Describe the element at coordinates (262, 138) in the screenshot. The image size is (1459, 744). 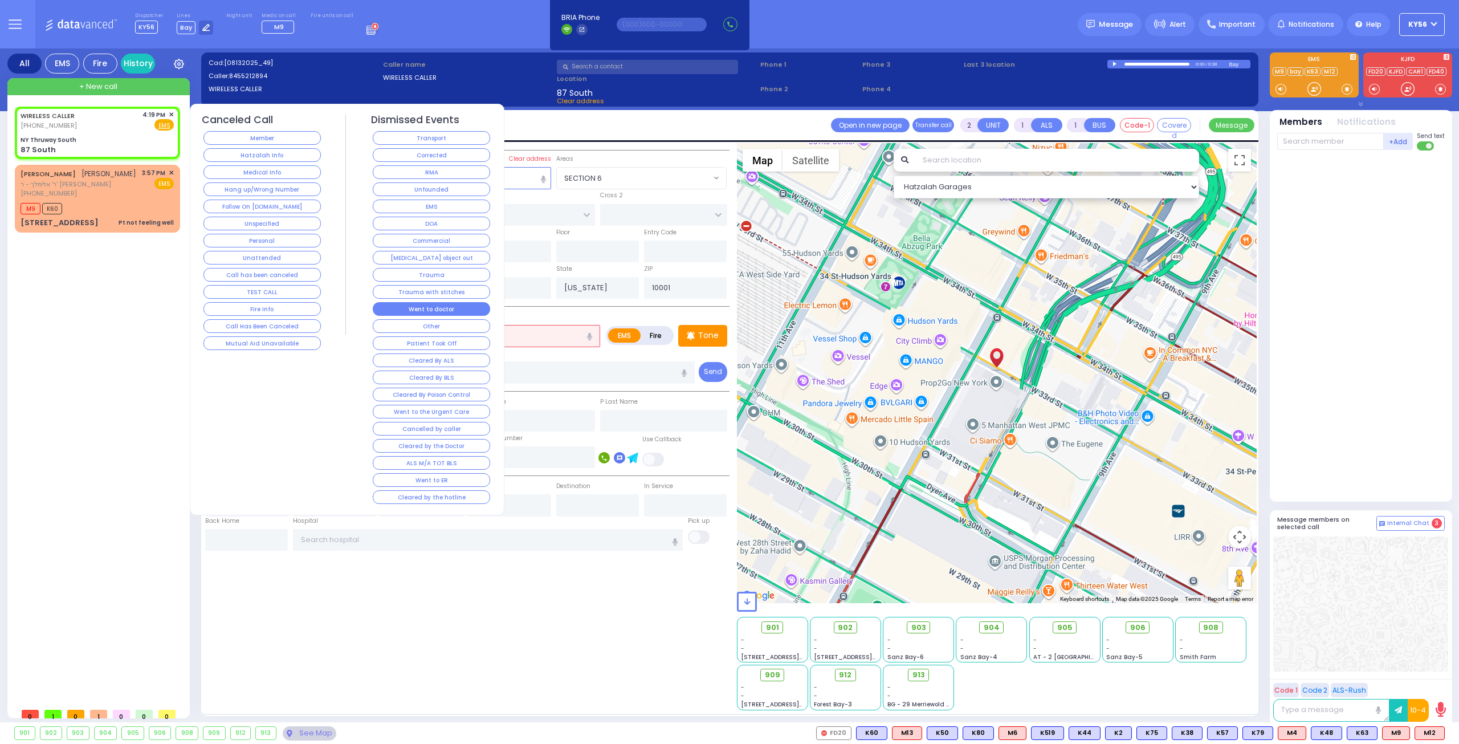
I see `button: Member` at that location.